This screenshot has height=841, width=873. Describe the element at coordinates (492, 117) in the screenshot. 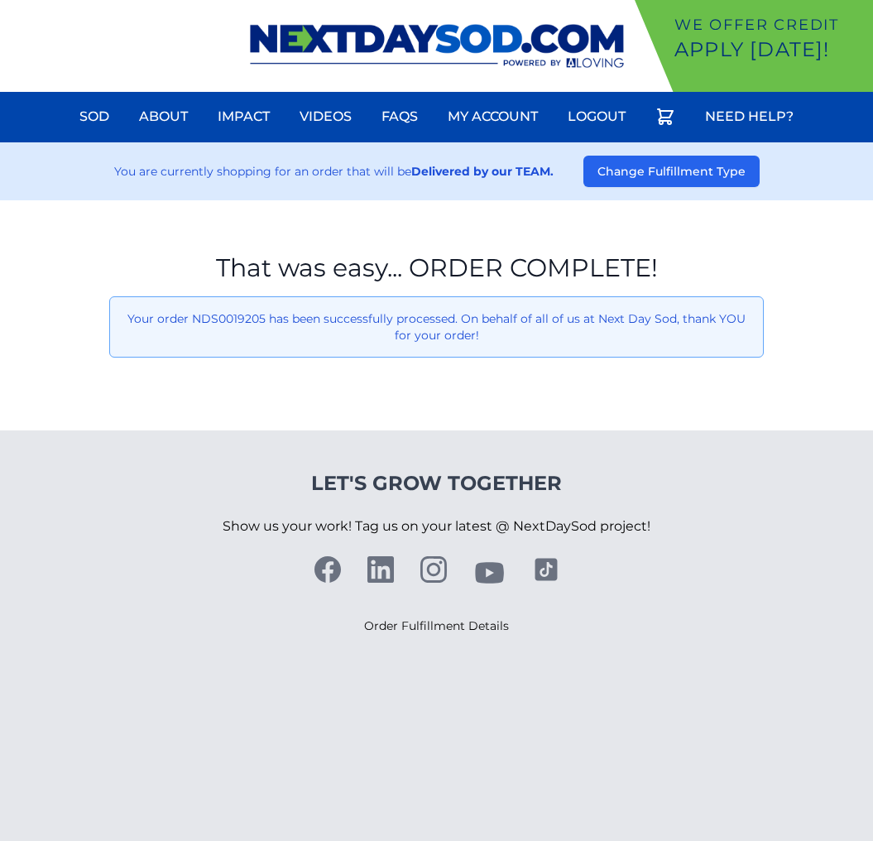

I see `a: My Account` at that location.